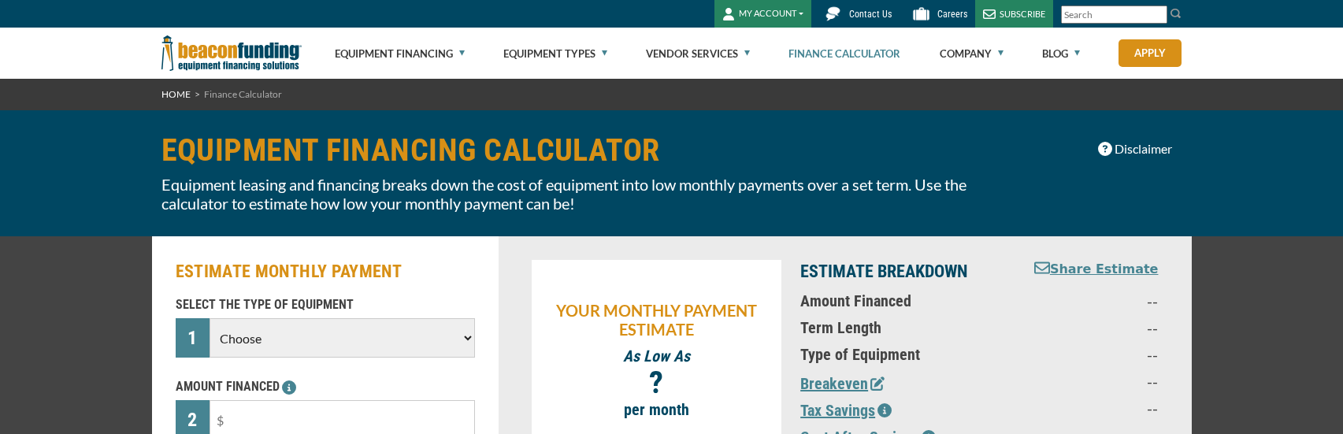 The height and width of the screenshot is (434, 1343). Describe the element at coordinates (844, 54) in the screenshot. I see `a: Finance Calculator` at that location.